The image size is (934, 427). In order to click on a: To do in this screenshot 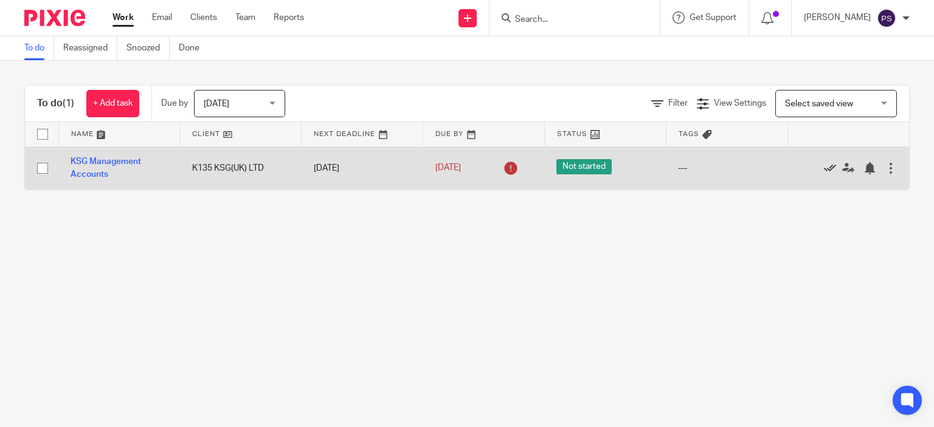, I will do `click(39, 48)`.